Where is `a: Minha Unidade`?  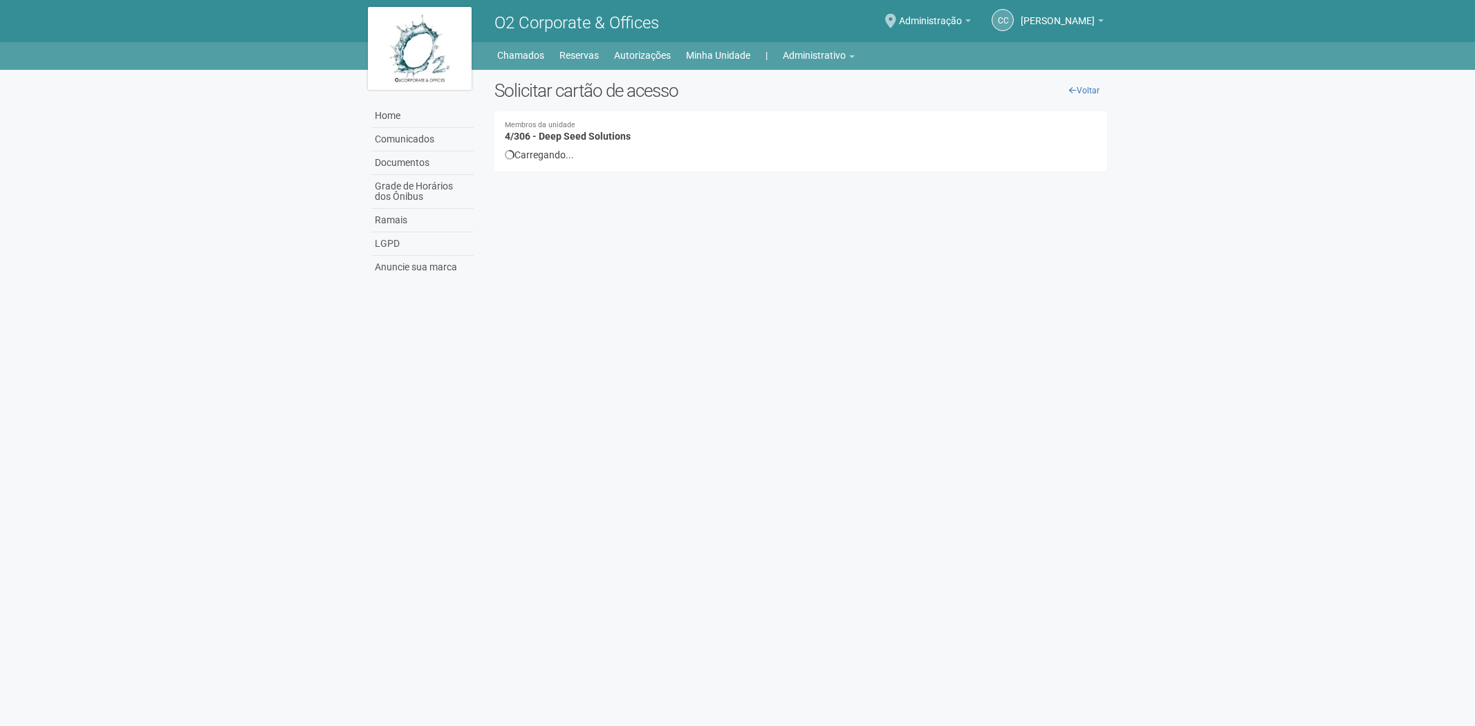
a: Minha Unidade is located at coordinates (718, 55).